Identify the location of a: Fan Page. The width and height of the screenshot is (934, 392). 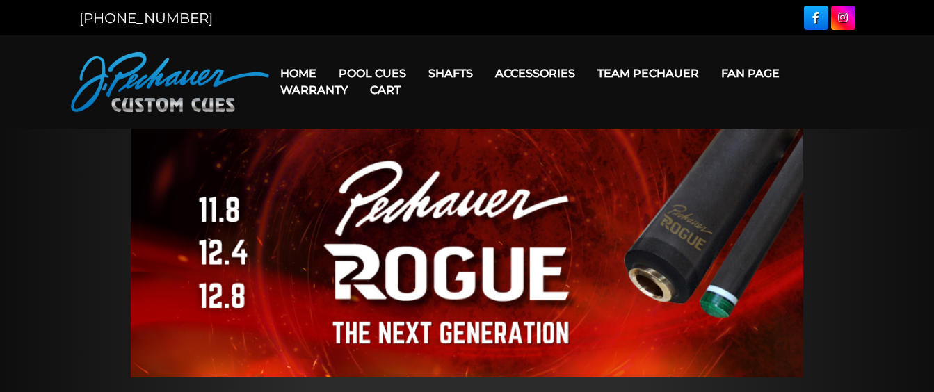
(750, 73).